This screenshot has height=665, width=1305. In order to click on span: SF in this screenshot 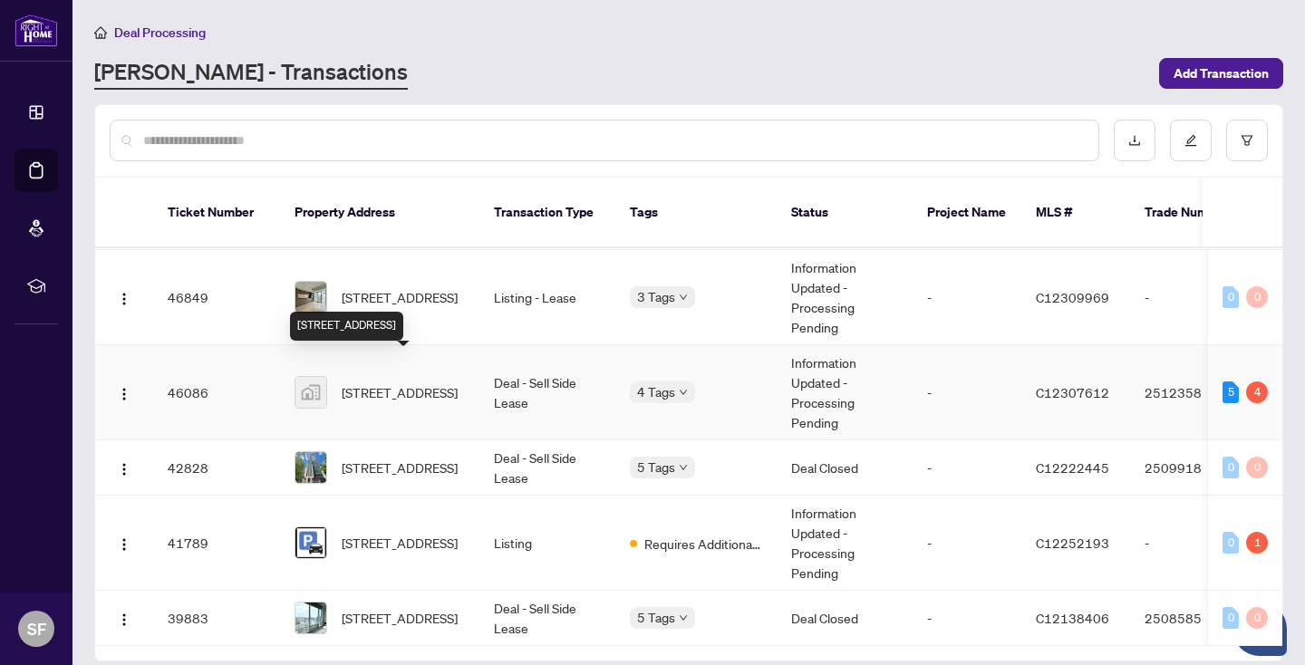, I will do `click(36, 629)`.